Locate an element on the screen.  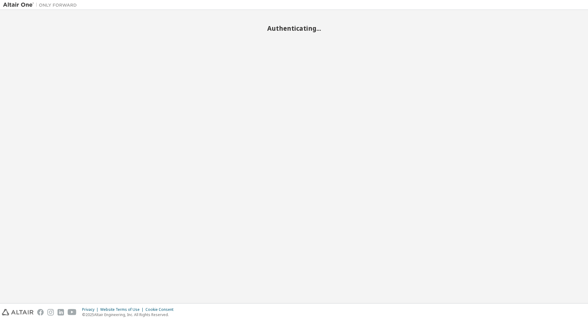
img: instagram.svg is located at coordinates (50, 312).